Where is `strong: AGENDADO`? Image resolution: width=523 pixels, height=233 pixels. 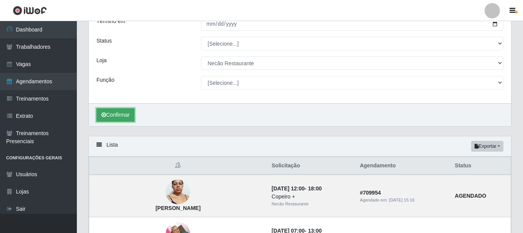
strong: AGENDADO is located at coordinates (471, 196).